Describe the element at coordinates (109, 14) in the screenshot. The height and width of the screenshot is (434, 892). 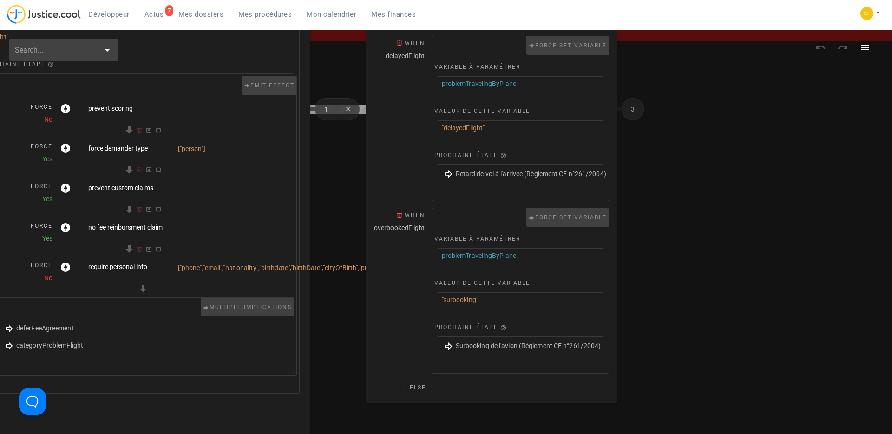
I see `span: Développeur` at that location.